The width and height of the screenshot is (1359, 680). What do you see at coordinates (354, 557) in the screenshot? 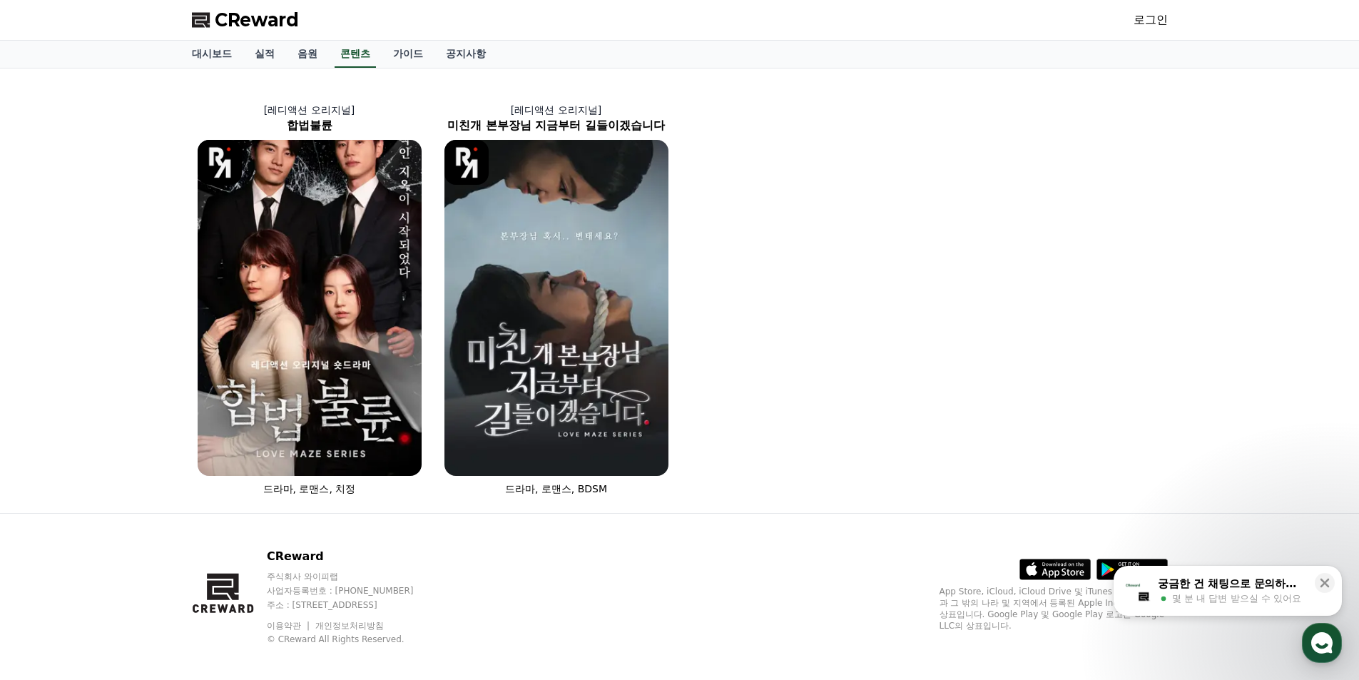
I see `p: CReward` at bounding box center [354, 557].